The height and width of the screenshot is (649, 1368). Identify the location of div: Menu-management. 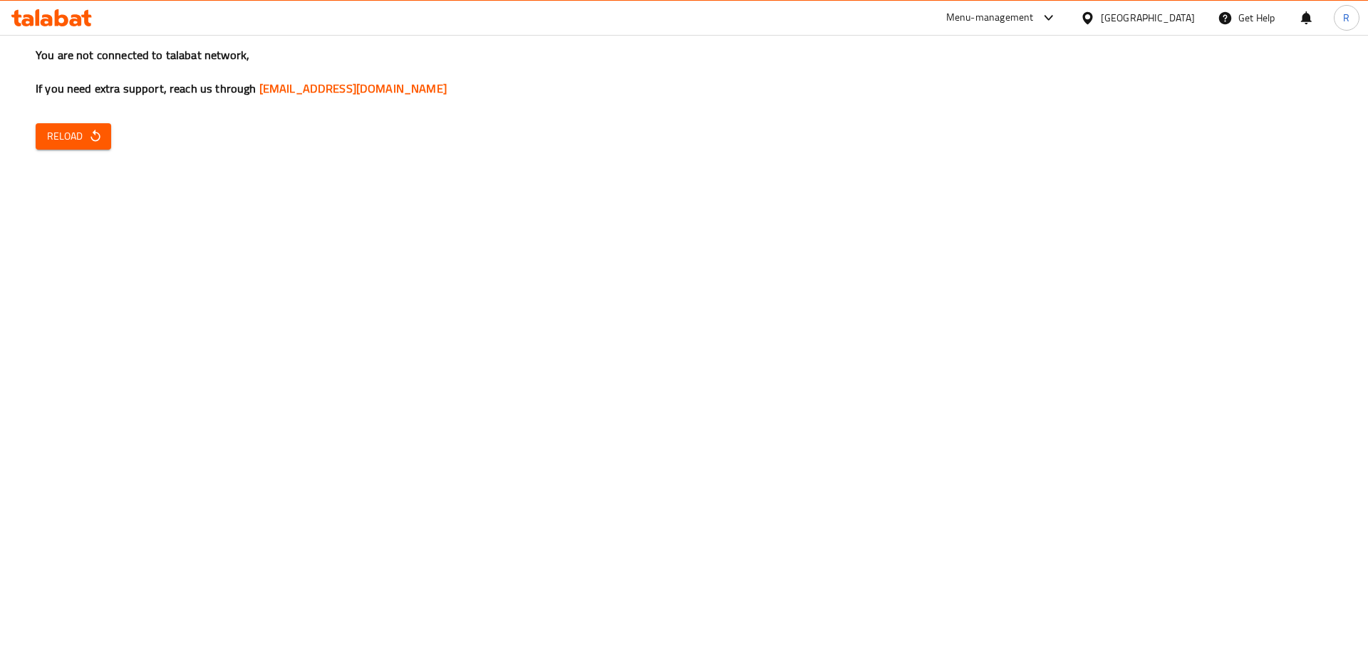
(990, 18).